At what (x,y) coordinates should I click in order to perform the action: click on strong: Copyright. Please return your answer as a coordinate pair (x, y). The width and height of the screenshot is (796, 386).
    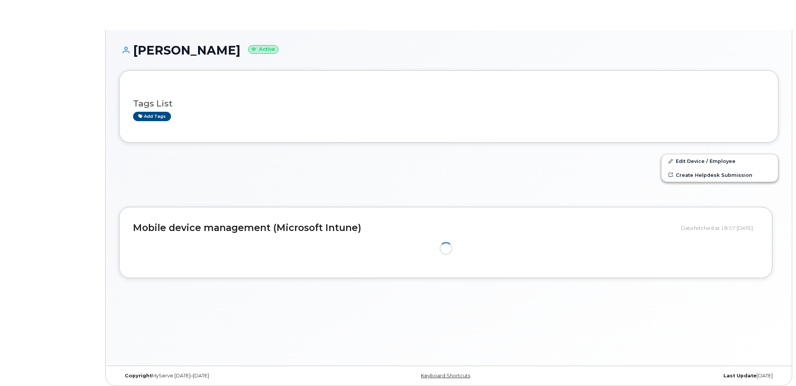
    Looking at the image, I should click on (138, 375).